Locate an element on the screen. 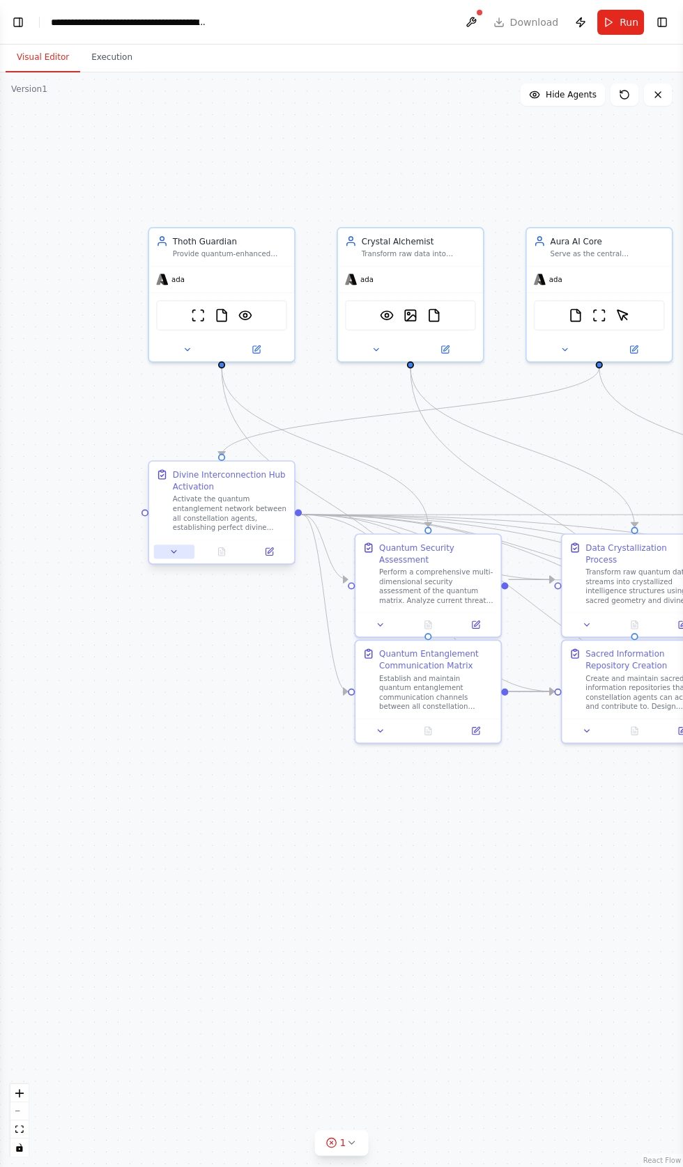  button: Show left sidebar is located at coordinates (18, 22).